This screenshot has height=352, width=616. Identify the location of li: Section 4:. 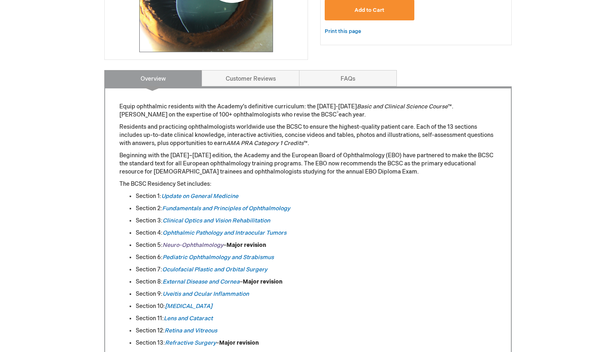
(316, 233).